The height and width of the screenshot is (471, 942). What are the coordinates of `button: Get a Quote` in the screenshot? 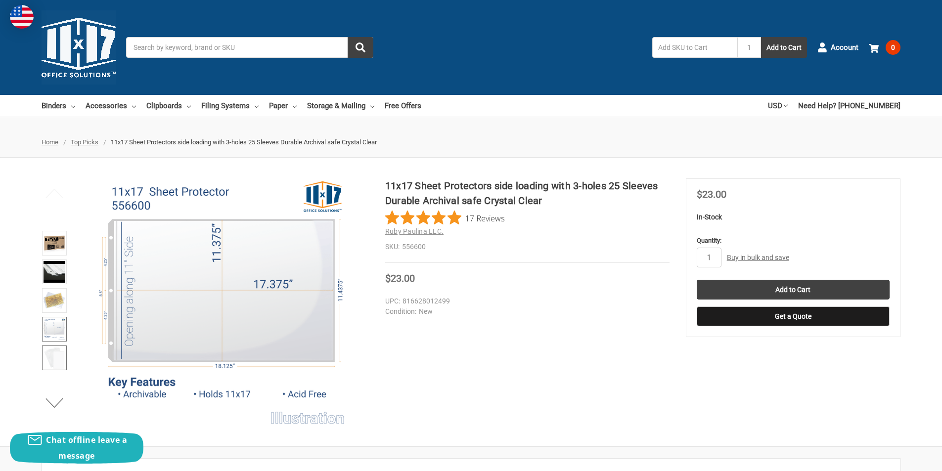 It's located at (793, 317).